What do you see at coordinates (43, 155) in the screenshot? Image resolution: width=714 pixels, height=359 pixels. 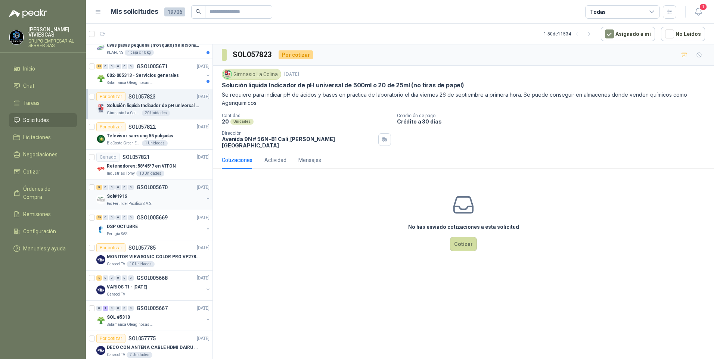 I see `a: Negociaciones` at bounding box center [43, 155].